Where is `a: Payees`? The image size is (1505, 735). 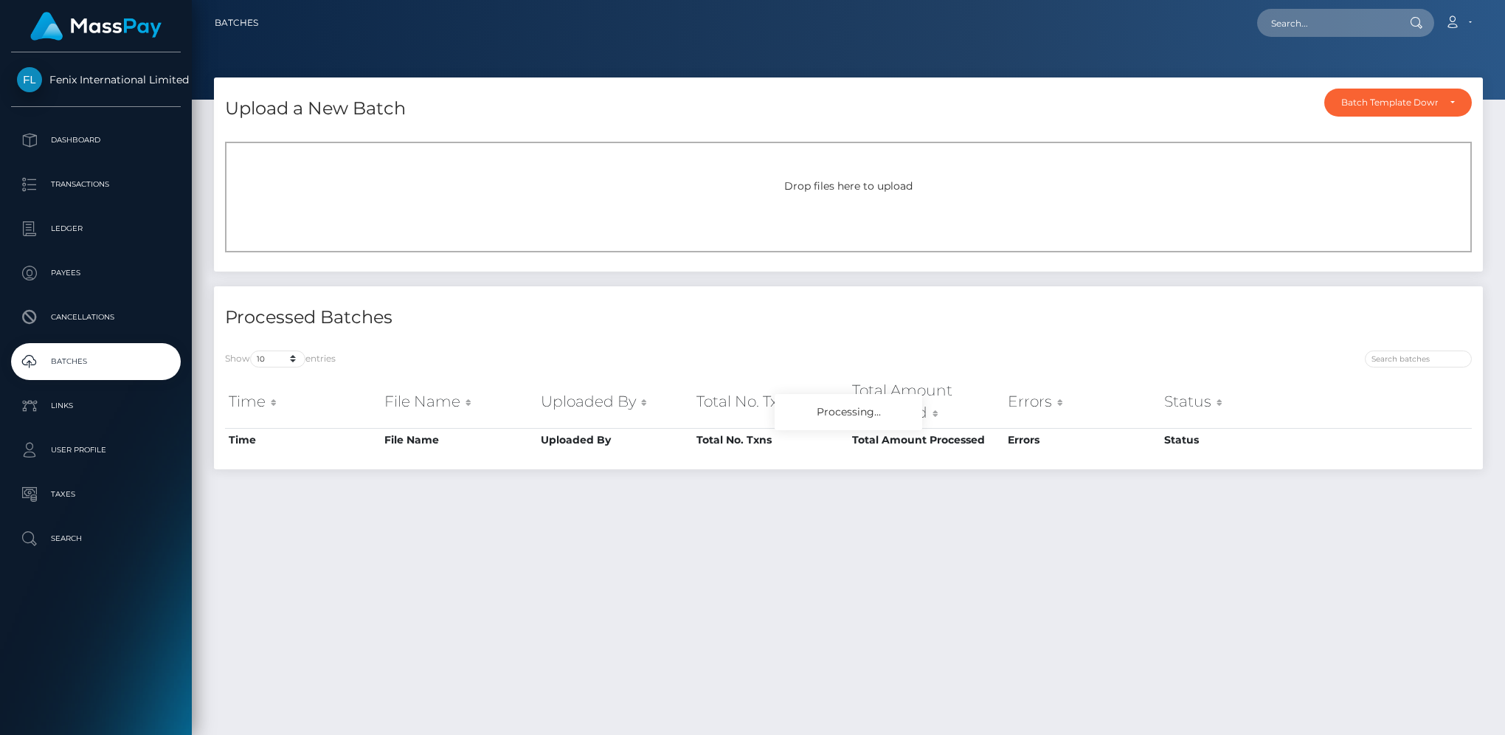 a: Payees is located at coordinates (96, 273).